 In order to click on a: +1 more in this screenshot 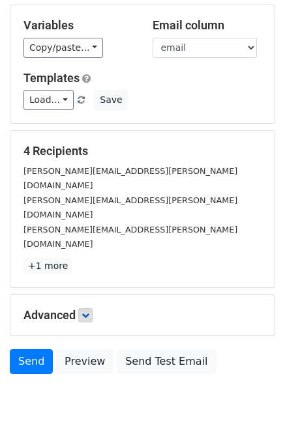, I will do `click(48, 266)`.